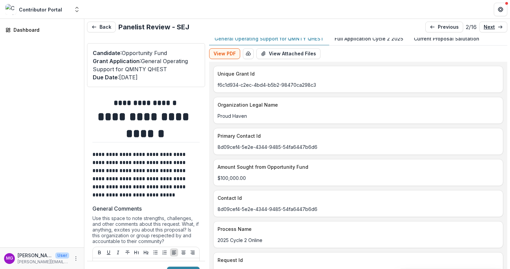  I want to click on button: Heading 2, so click(146, 252).